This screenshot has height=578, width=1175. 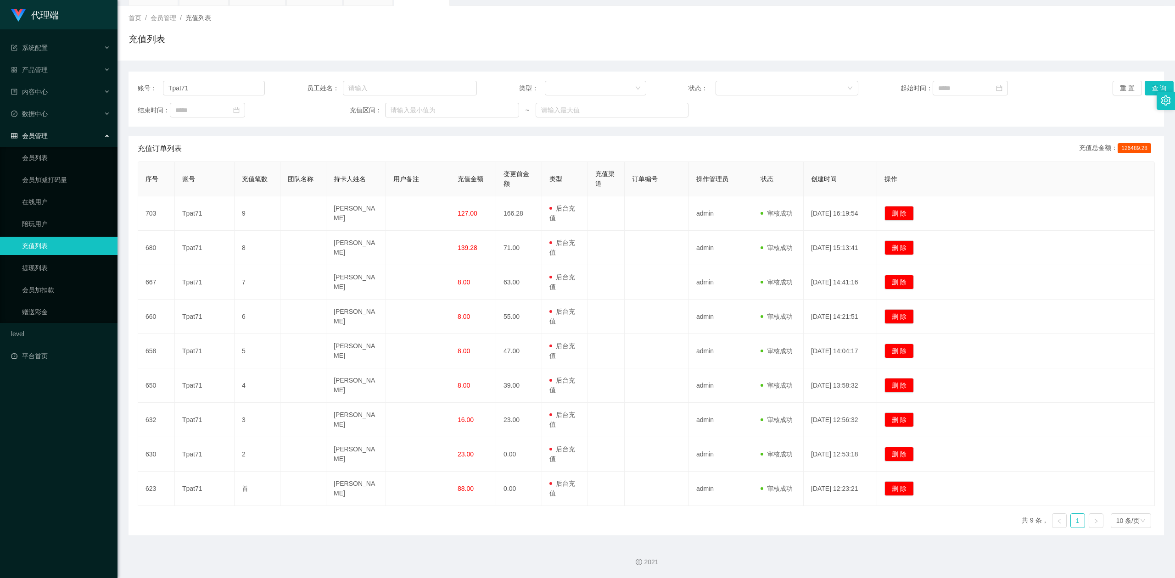 What do you see at coordinates (258, 248) in the screenshot?
I see `td: 8` at bounding box center [258, 248].